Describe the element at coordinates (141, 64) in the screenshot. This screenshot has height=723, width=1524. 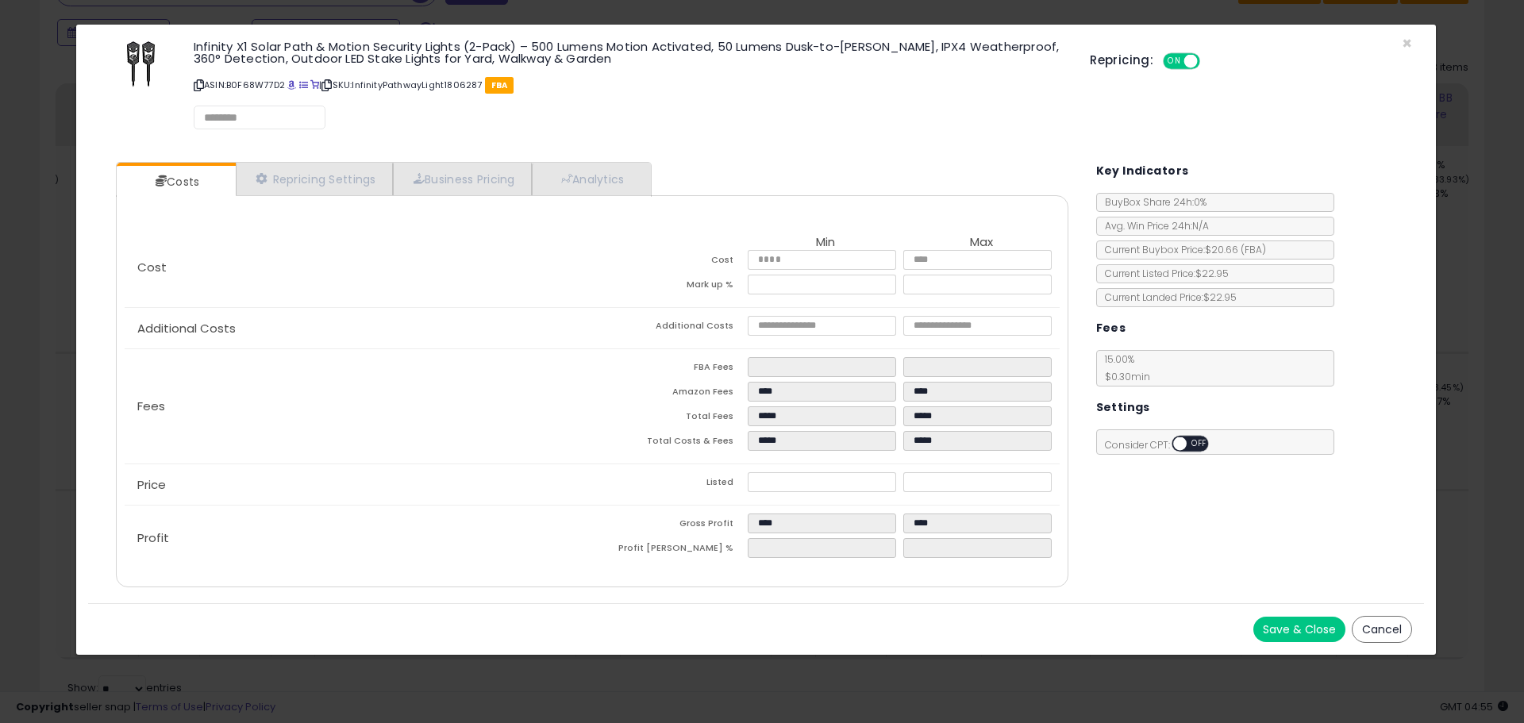
I see `img: 31RnJXEQiUL._SL60_.jpg` at that location.